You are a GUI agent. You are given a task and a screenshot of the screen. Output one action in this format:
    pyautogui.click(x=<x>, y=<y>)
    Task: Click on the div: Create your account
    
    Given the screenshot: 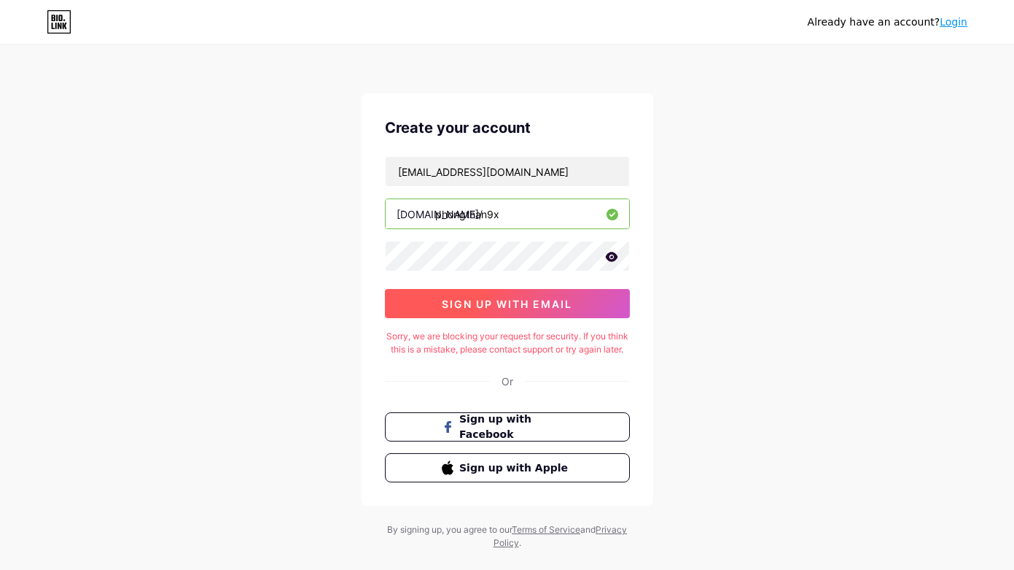 What is the action you would take?
    pyautogui.click(x=508, y=128)
    